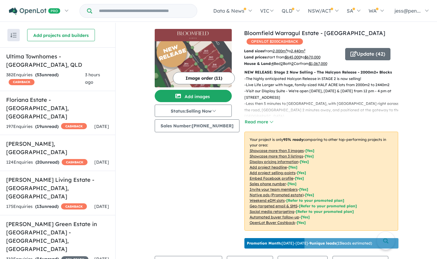 This screenshot has width=437, height=259. I want to click on u: Add project selling-points, so click(272, 173).